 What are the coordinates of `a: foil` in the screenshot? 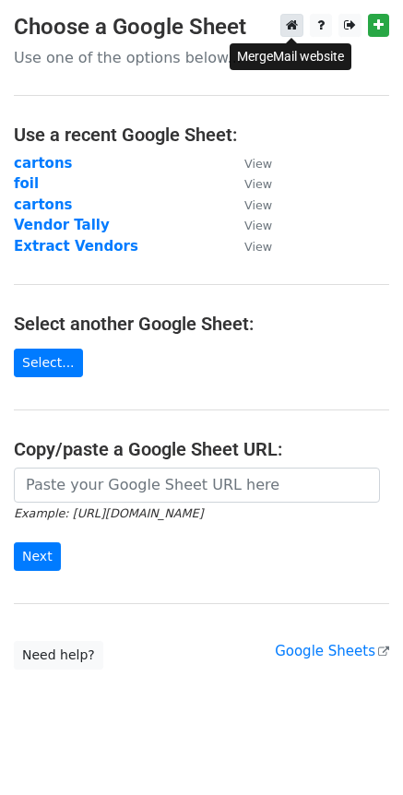 It's located at (26, 184).